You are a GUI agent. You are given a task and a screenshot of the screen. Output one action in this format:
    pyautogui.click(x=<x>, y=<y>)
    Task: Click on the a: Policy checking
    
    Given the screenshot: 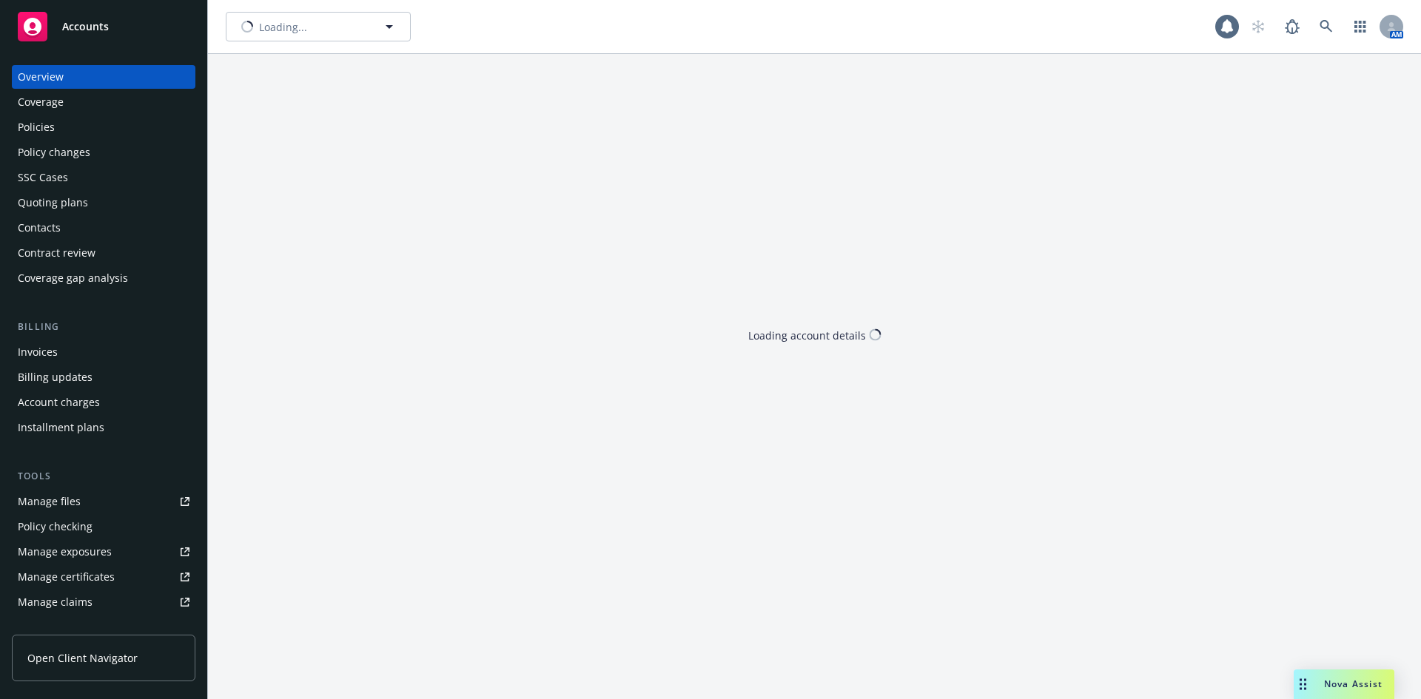 What is the action you would take?
    pyautogui.click(x=104, y=527)
    